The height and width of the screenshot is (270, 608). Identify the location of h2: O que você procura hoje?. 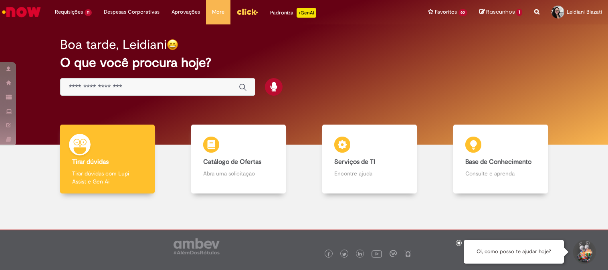
(304, 63).